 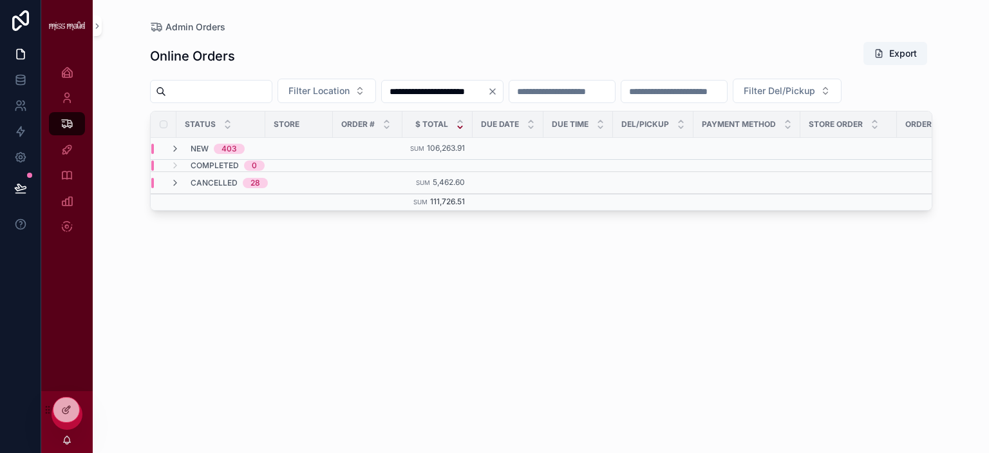 What do you see at coordinates (495, 91) in the screenshot?
I see `button: Clear` at bounding box center [495, 91].